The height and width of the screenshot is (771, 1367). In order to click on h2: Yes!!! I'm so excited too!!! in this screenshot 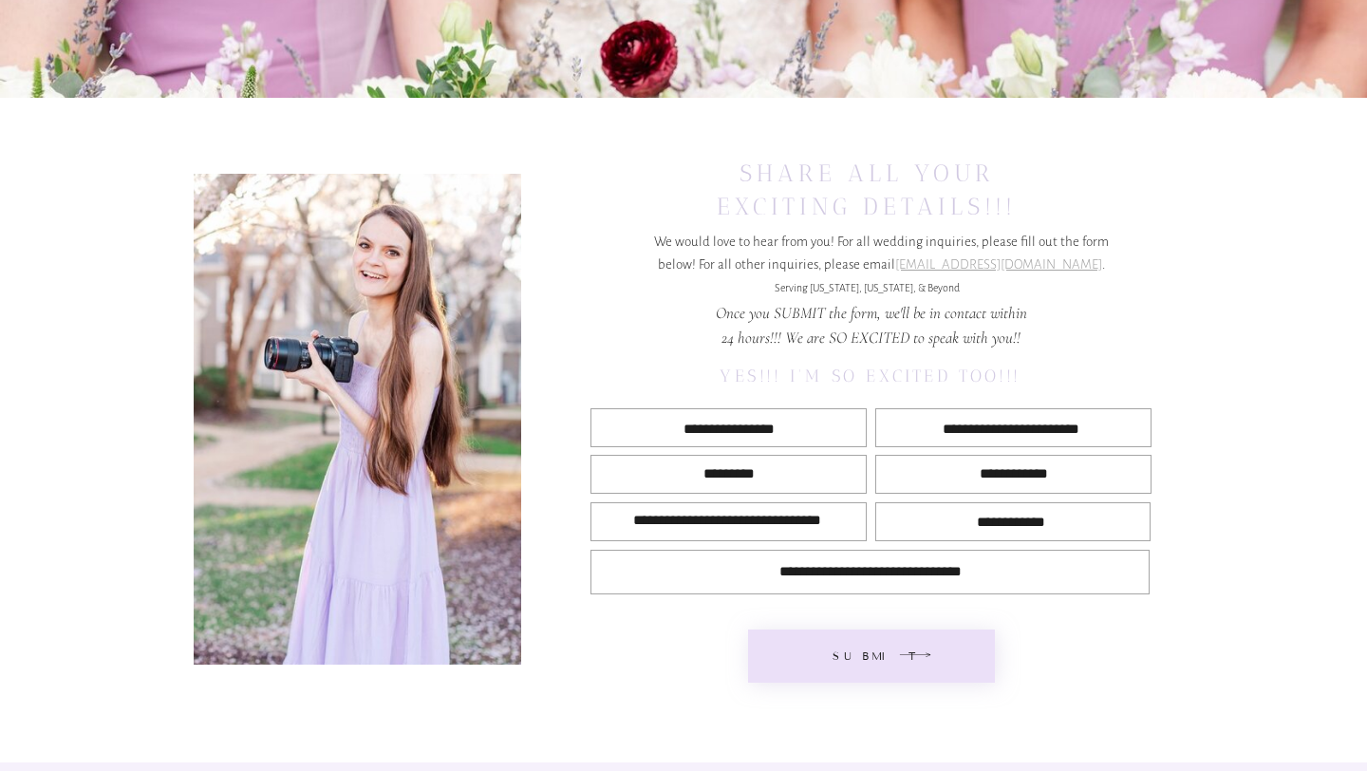, I will do `click(871, 376)`.